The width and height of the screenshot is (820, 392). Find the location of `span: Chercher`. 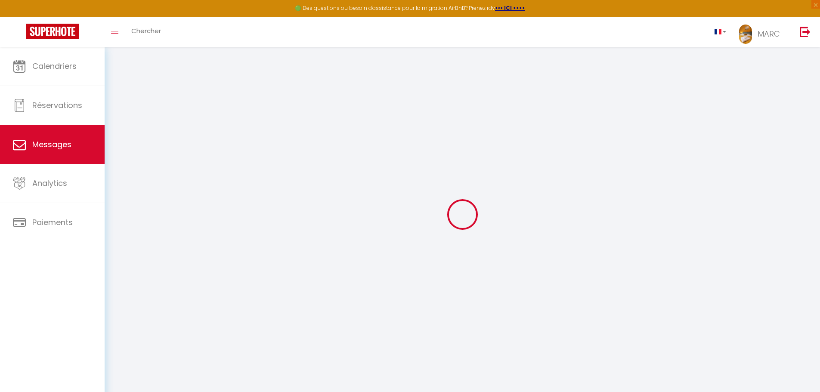

span: Chercher is located at coordinates (146, 31).